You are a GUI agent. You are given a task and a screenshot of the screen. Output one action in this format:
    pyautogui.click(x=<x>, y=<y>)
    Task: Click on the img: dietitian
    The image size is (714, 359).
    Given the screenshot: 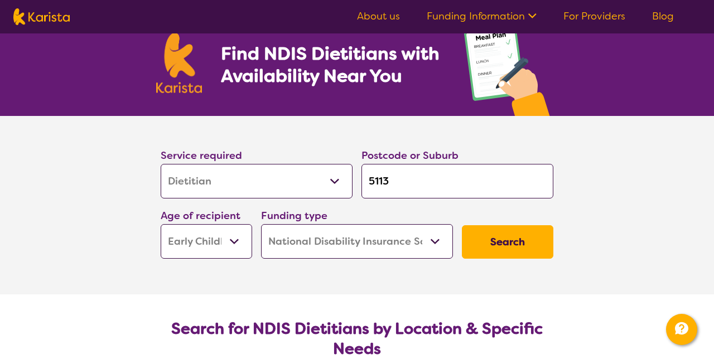 What is the action you would take?
    pyautogui.click(x=509, y=67)
    